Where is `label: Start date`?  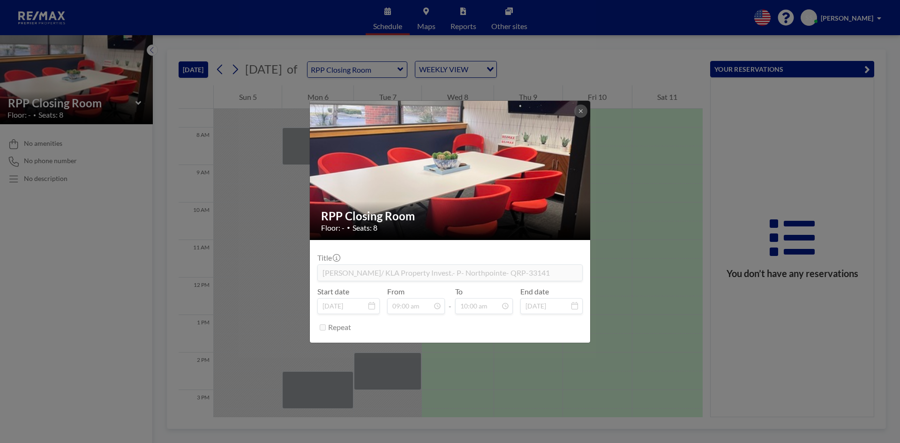 label: Start date is located at coordinates (333, 292).